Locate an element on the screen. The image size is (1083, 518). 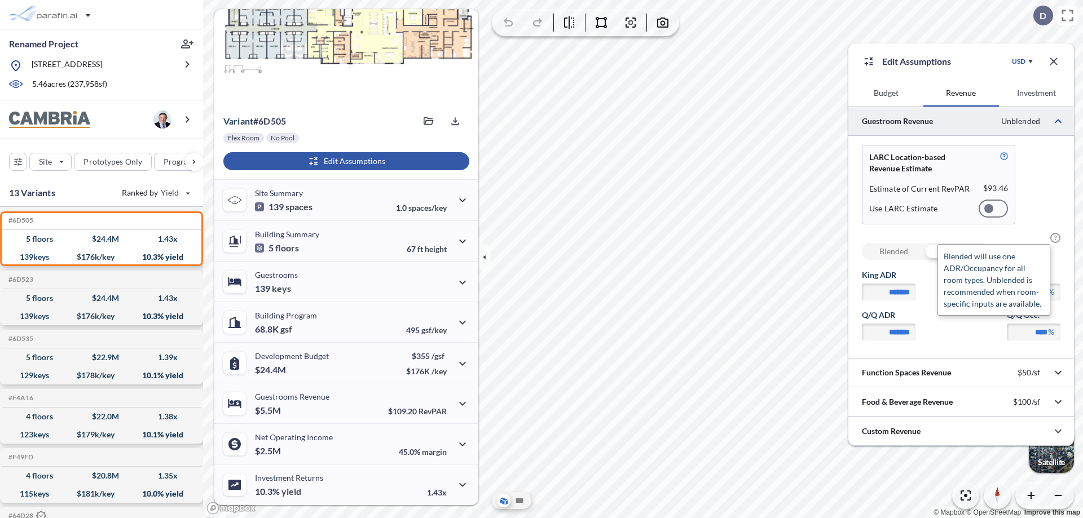
button: Program is located at coordinates (184, 162).